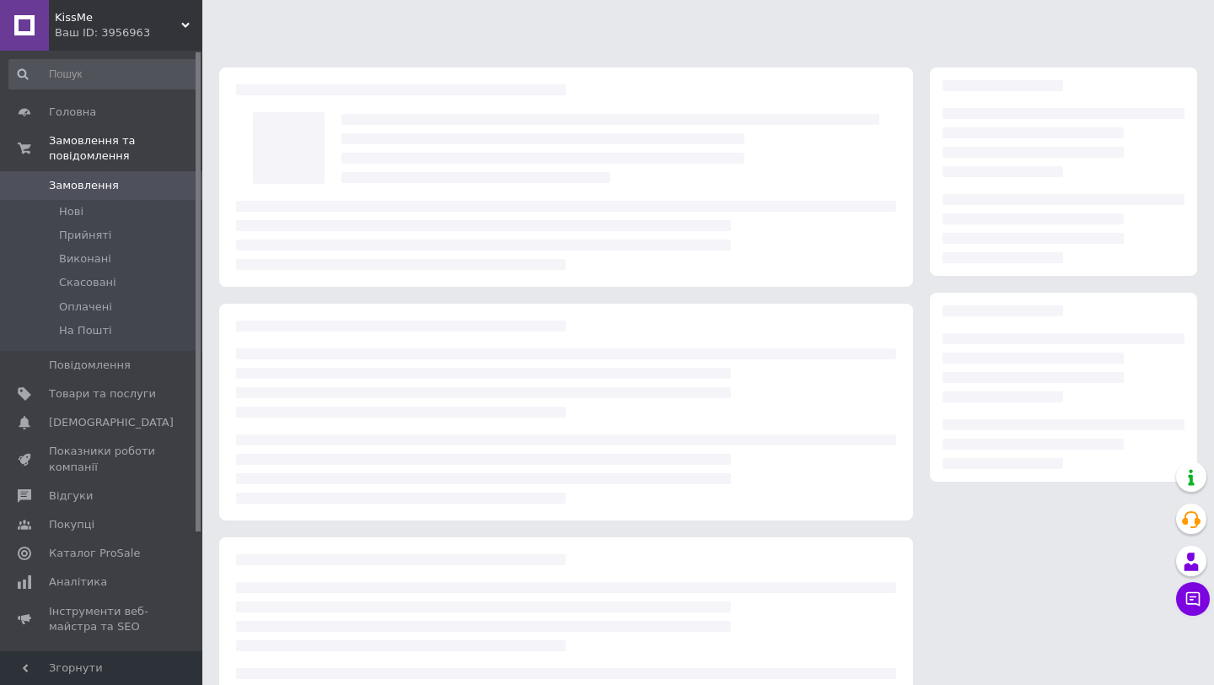 Image resolution: width=1214 pixels, height=685 pixels. Describe the element at coordinates (88, 282) in the screenshot. I see `span: Скасовані` at that location.